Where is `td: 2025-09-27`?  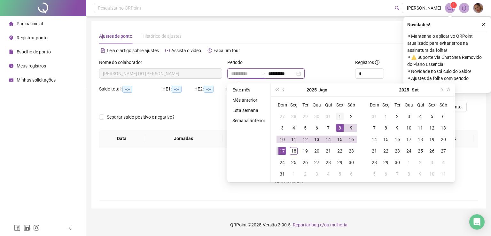 td: 2025-09-27 is located at coordinates (443, 151).